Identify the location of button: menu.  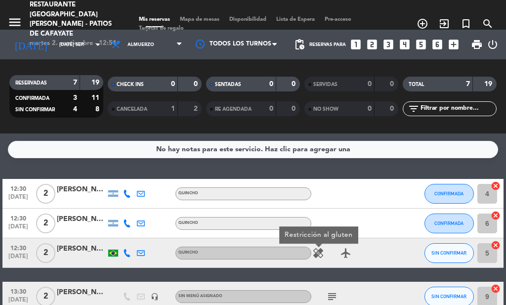
(15, 24).